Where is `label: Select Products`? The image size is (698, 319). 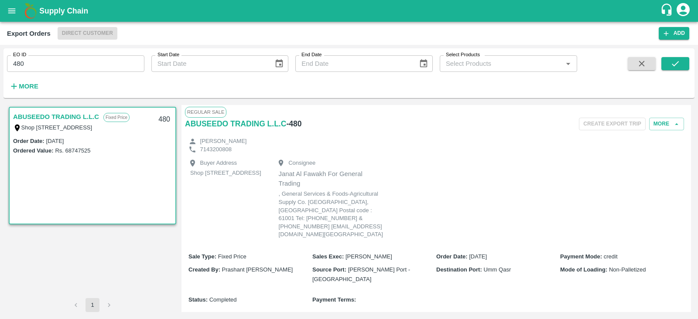 label: Select Products is located at coordinates (463, 55).